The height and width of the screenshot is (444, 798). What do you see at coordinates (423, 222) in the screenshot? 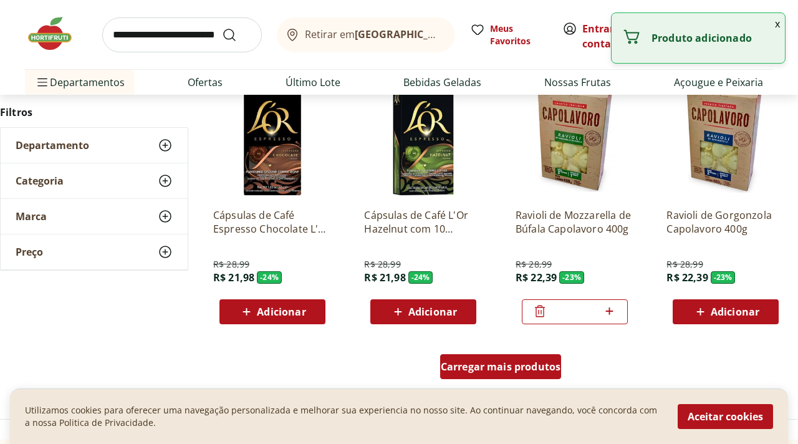
I see `p: Cápsulas de Café L'Or Hazelnut com 10 Unidades` at bounding box center [423, 222].